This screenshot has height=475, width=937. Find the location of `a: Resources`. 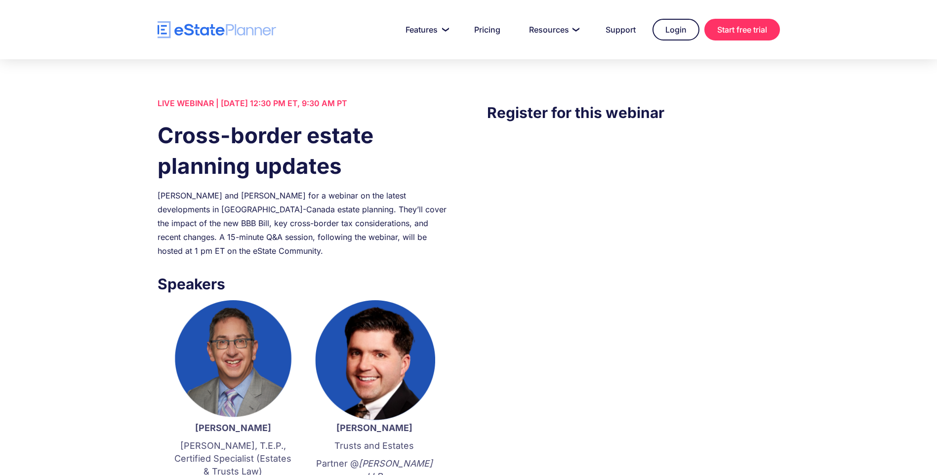

a: Resources is located at coordinates (552, 30).